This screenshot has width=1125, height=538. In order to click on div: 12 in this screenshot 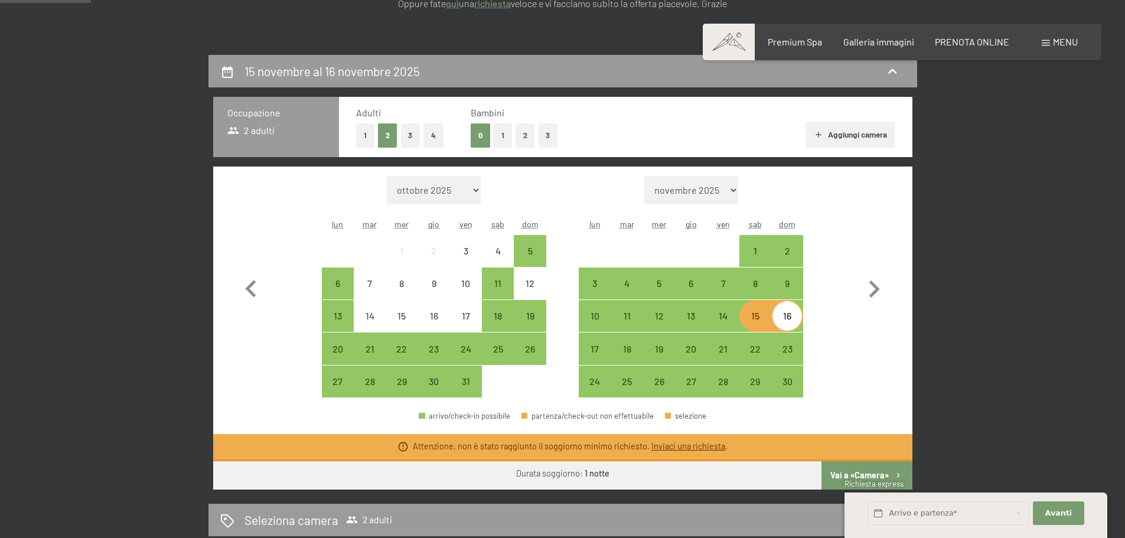, I will do `click(530, 294)`.